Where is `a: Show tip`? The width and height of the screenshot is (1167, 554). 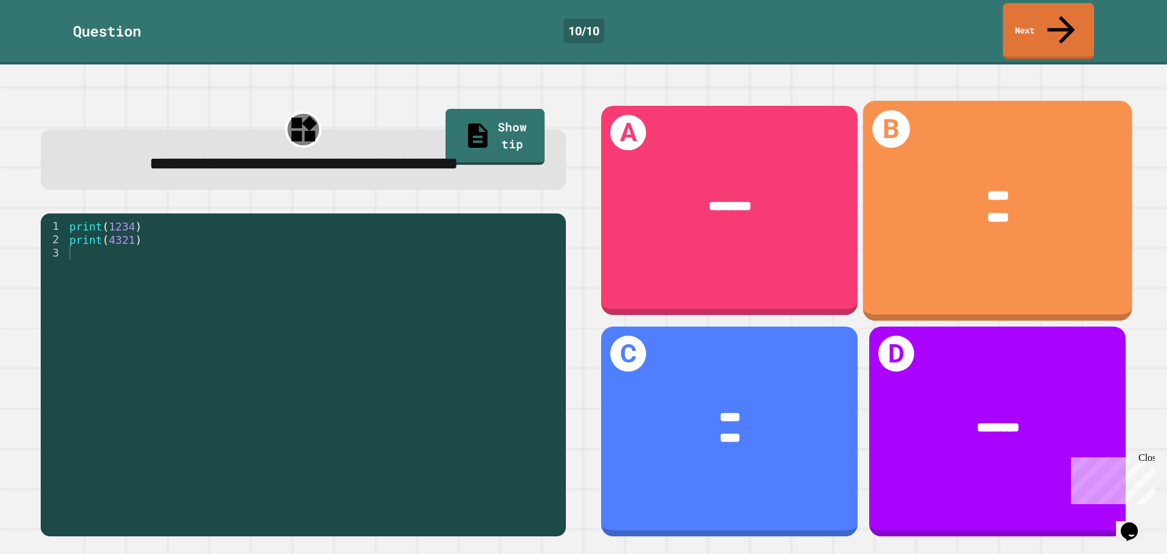 a: Show tip is located at coordinates (495, 137).